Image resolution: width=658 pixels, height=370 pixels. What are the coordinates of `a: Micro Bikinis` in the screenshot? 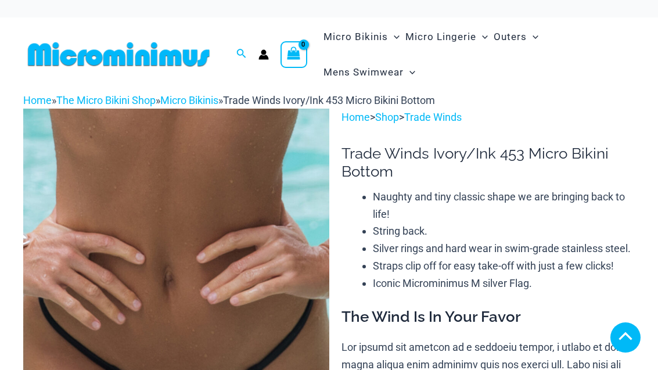 It's located at (189, 100).